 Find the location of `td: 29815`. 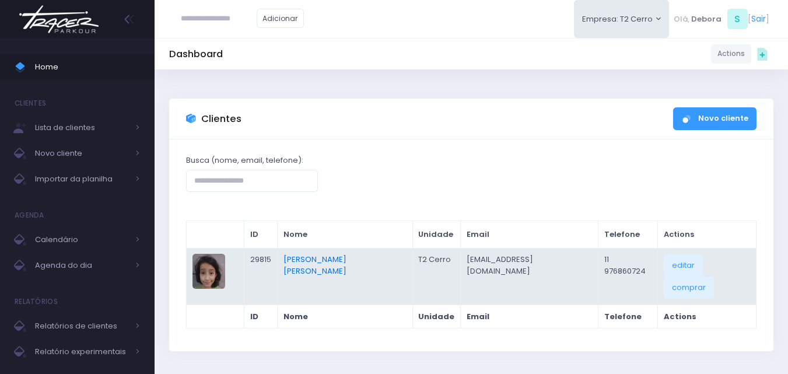

td: 29815 is located at coordinates (261, 276).